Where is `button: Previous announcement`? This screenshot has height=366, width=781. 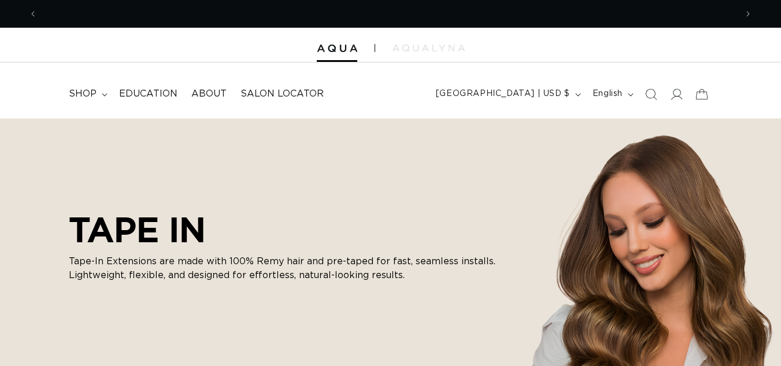 button: Previous announcement is located at coordinates (33, 14).